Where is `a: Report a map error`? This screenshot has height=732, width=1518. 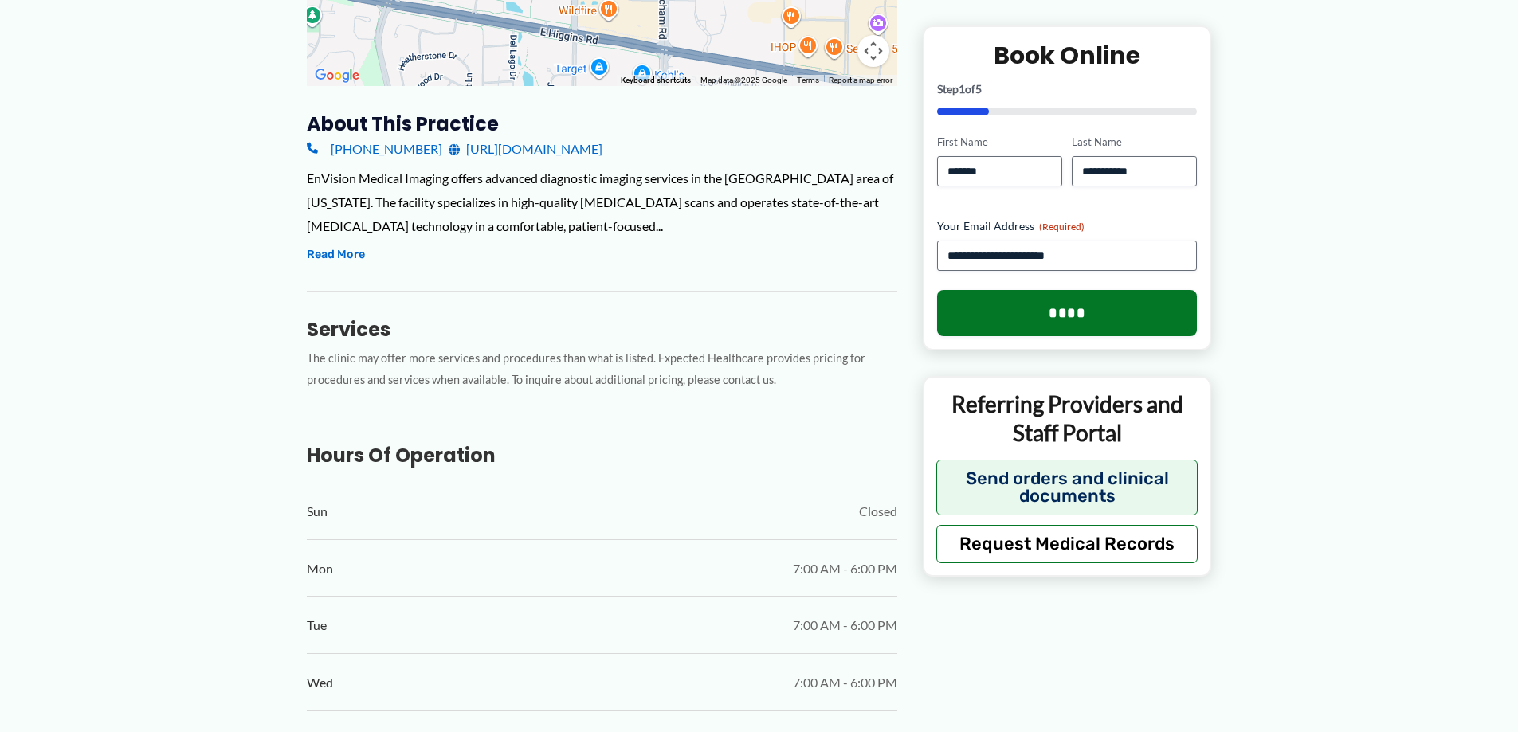 a: Report a map error is located at coordinates (861, 80).